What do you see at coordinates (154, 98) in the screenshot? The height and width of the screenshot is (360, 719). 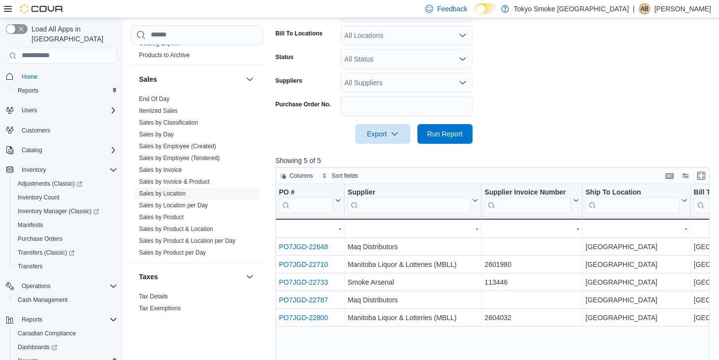 I see `span: End Of Day` at bounding box center [154, 98].